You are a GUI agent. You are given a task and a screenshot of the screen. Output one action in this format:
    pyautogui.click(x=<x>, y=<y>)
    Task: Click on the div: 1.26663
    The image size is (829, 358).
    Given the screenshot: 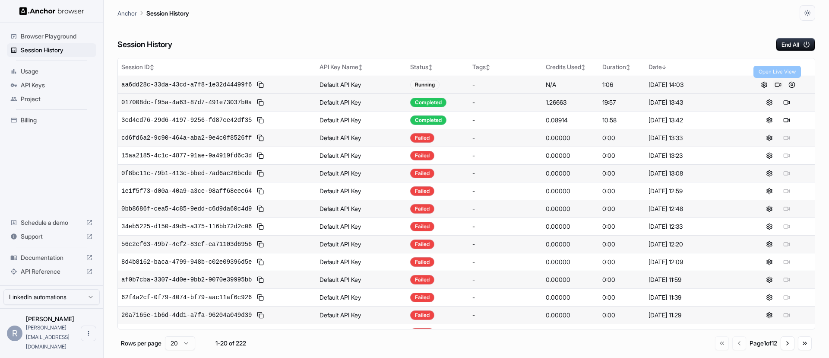 What is the action you would take?
    pyautogui.click(x=571, y=102)
    